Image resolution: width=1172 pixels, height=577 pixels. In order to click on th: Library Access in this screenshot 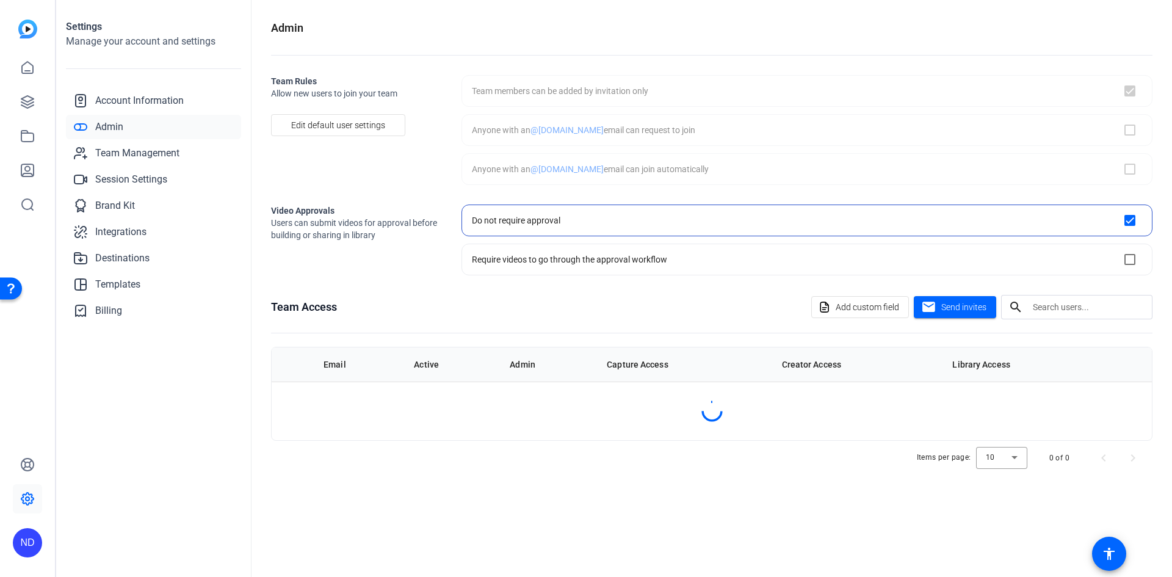, I will do `click(1025, 364)`.